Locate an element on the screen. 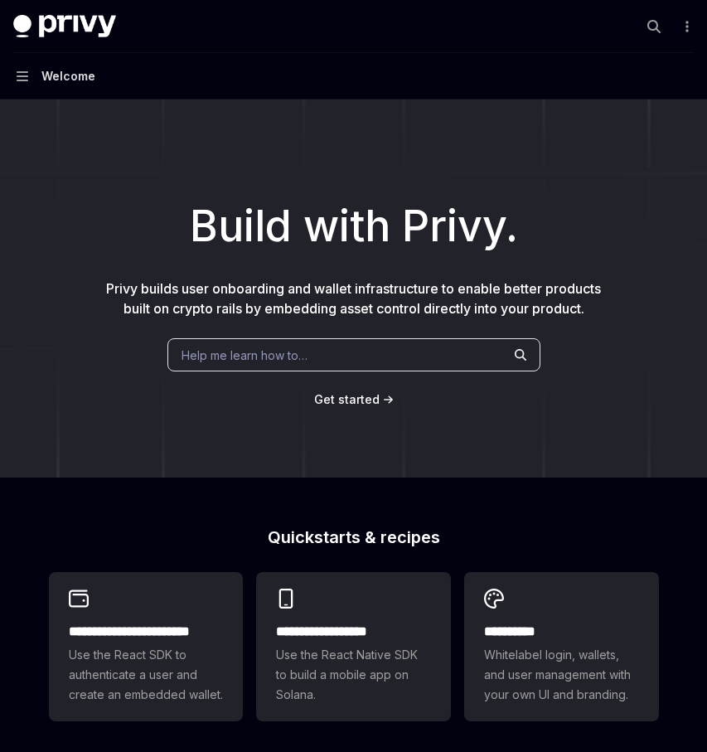 The height and width of the screenshot is (752, 707). img: dark logo is located at coordinates (65, 27).